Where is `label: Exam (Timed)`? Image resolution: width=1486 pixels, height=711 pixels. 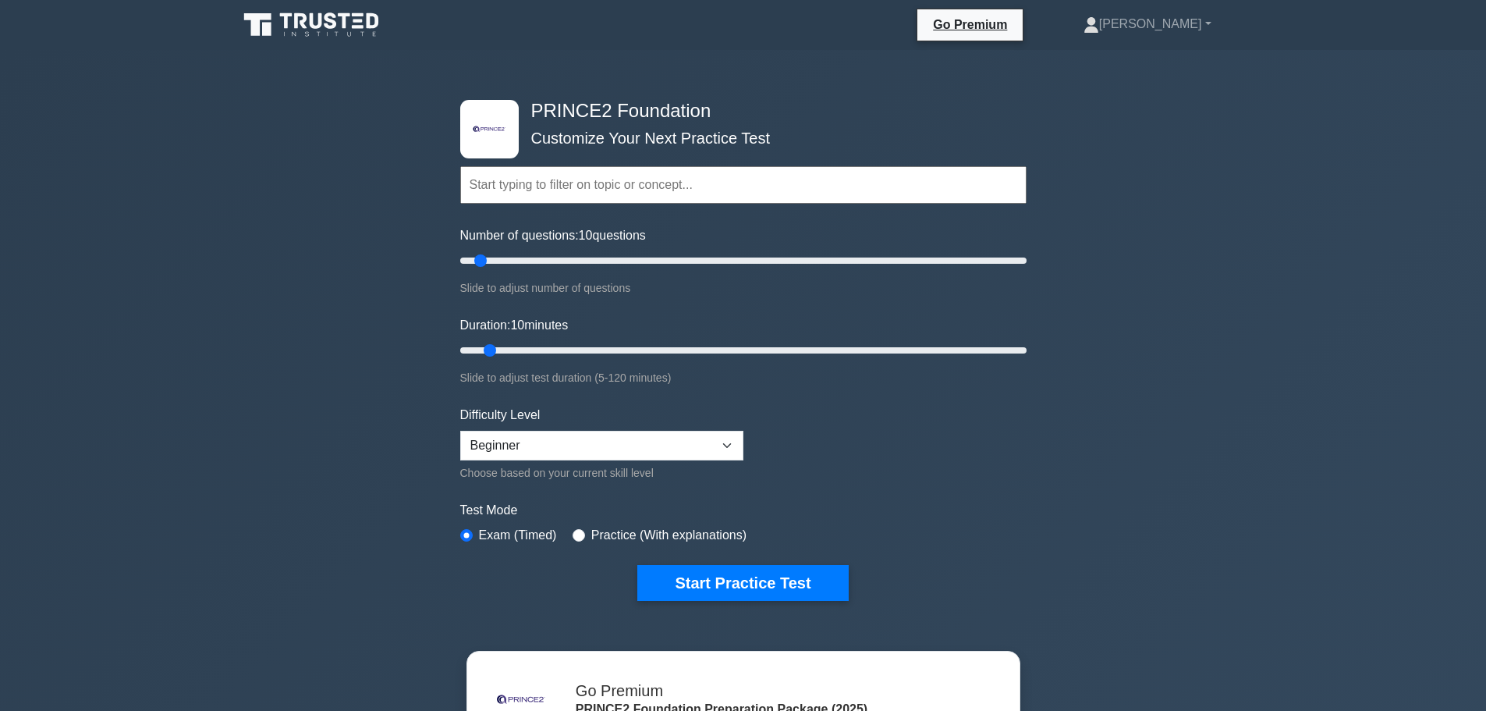 label: Exam (Timed) is located at coordinates (518, 535).